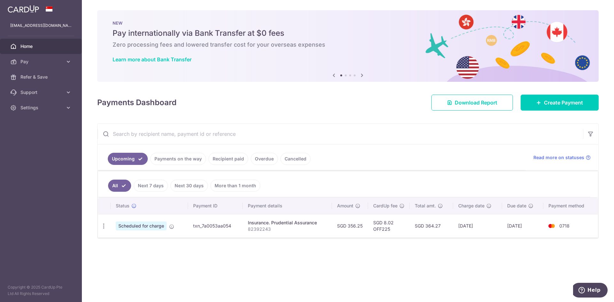  Describe the element at coordinates (288, 206) in the screenshot. I see `th: Payment details` at that location.